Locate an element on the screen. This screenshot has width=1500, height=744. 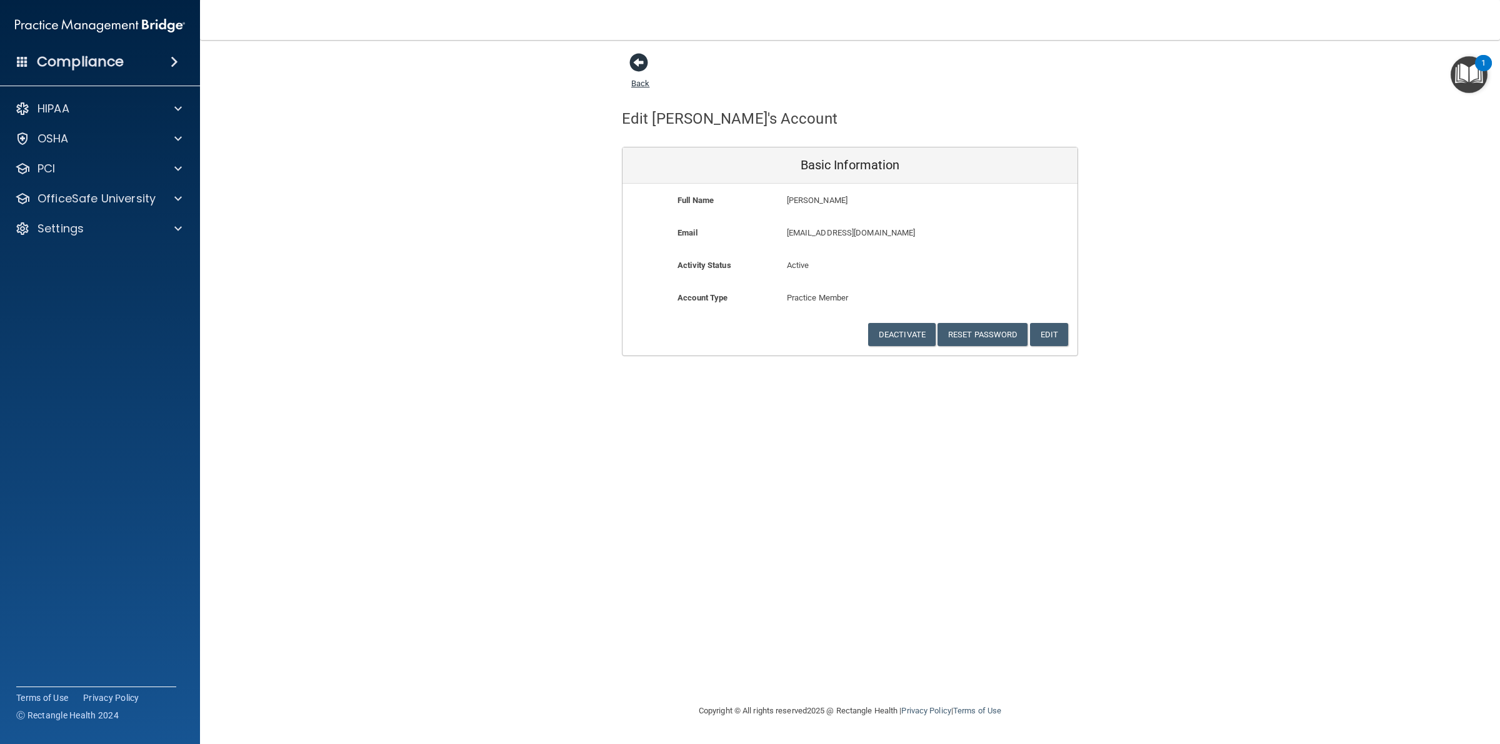
a: Settings is located at coordinates (98, 229).